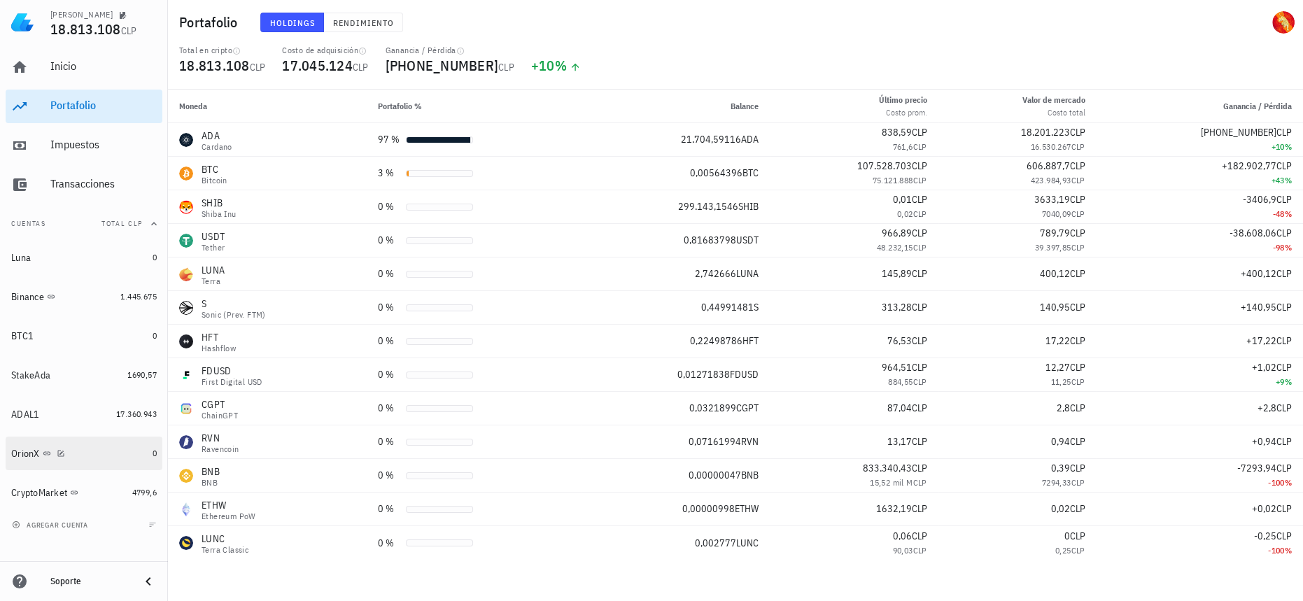 This screenshot has height=601, width=1303. Describe the element at coordinates (1063, 408) in the screenshot. I see `span: 2,8` at that location.